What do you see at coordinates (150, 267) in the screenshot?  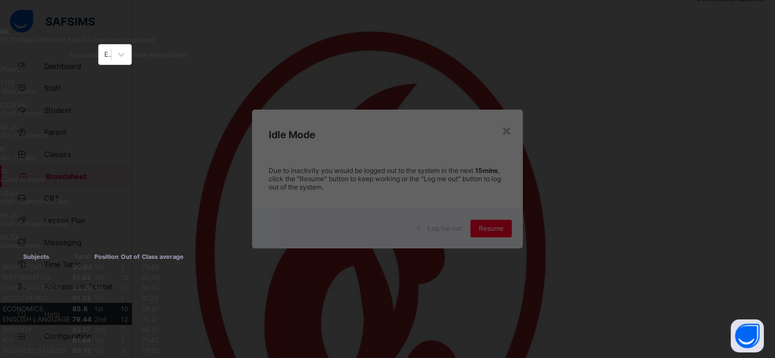 I see `span: 79.86` at bounding box center [150, 267].